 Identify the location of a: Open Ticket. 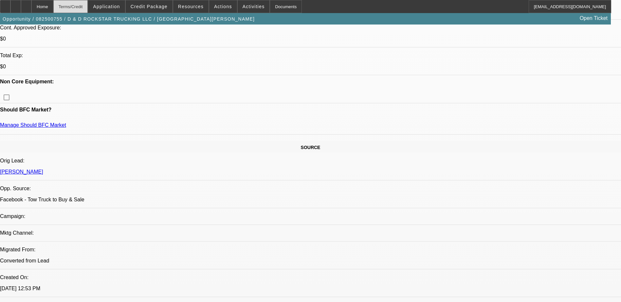
(593, 18).